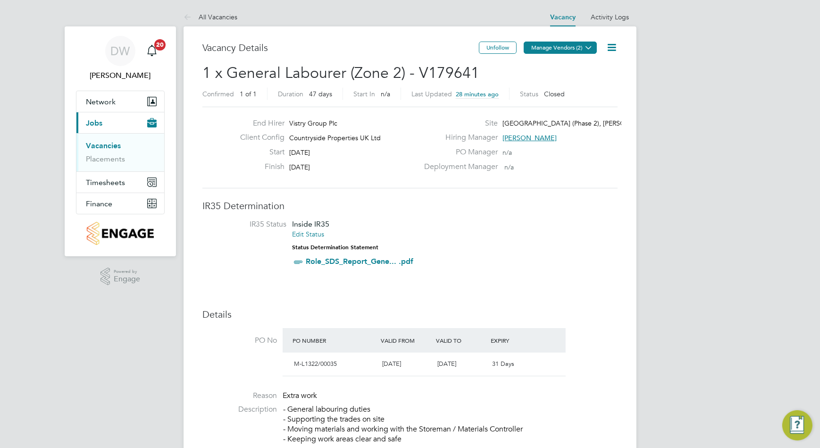 The image size is (820, 448). What do you see at coordinates (211, 17) in the screenshot?
I see `a: All Vacancies` at bounding box center [211, 17].